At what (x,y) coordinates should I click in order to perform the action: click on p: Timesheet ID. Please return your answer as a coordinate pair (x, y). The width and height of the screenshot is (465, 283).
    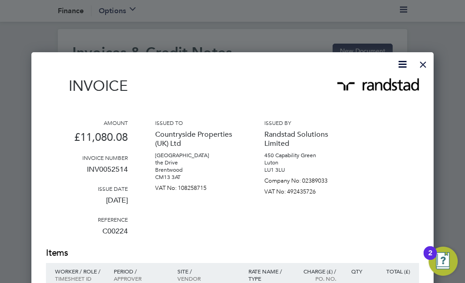
    Looking at the image, I should click on (80, 279).